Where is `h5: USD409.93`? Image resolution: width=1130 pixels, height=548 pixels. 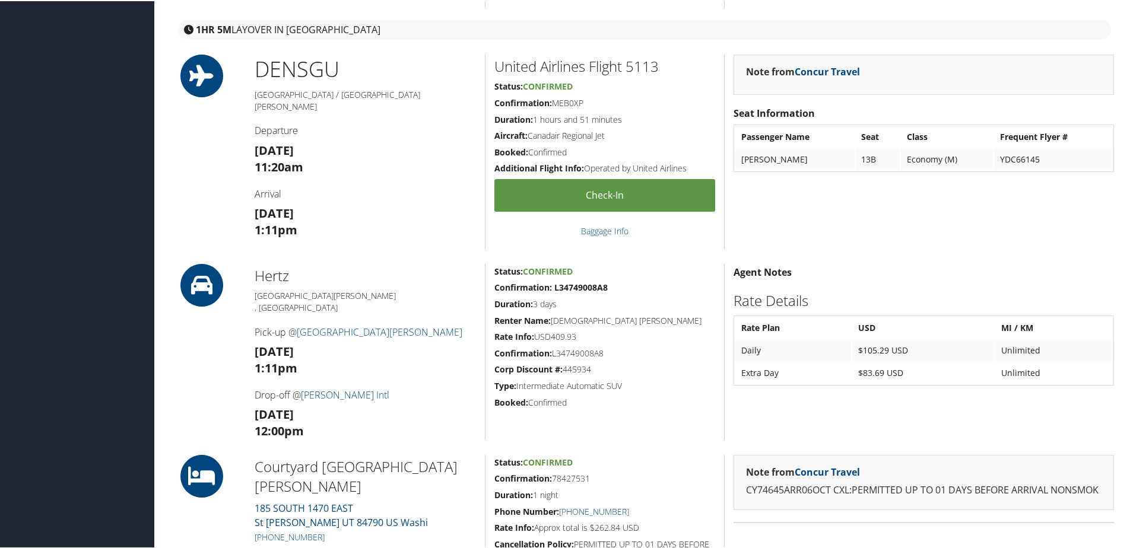 h5: USD409.93 is located at coordinates (605, 336).